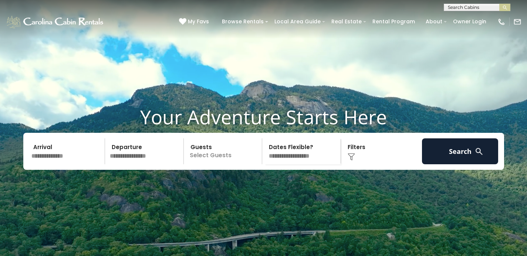 This screenshot has width=527, height=256. Describe the element at coordinates (460, 151) in the screenshot. I see `button: Search` at that location.